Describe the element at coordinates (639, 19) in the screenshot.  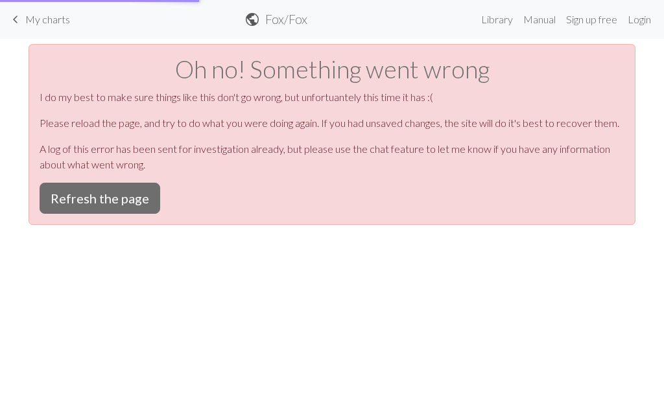
I see `a: Login` at that location.